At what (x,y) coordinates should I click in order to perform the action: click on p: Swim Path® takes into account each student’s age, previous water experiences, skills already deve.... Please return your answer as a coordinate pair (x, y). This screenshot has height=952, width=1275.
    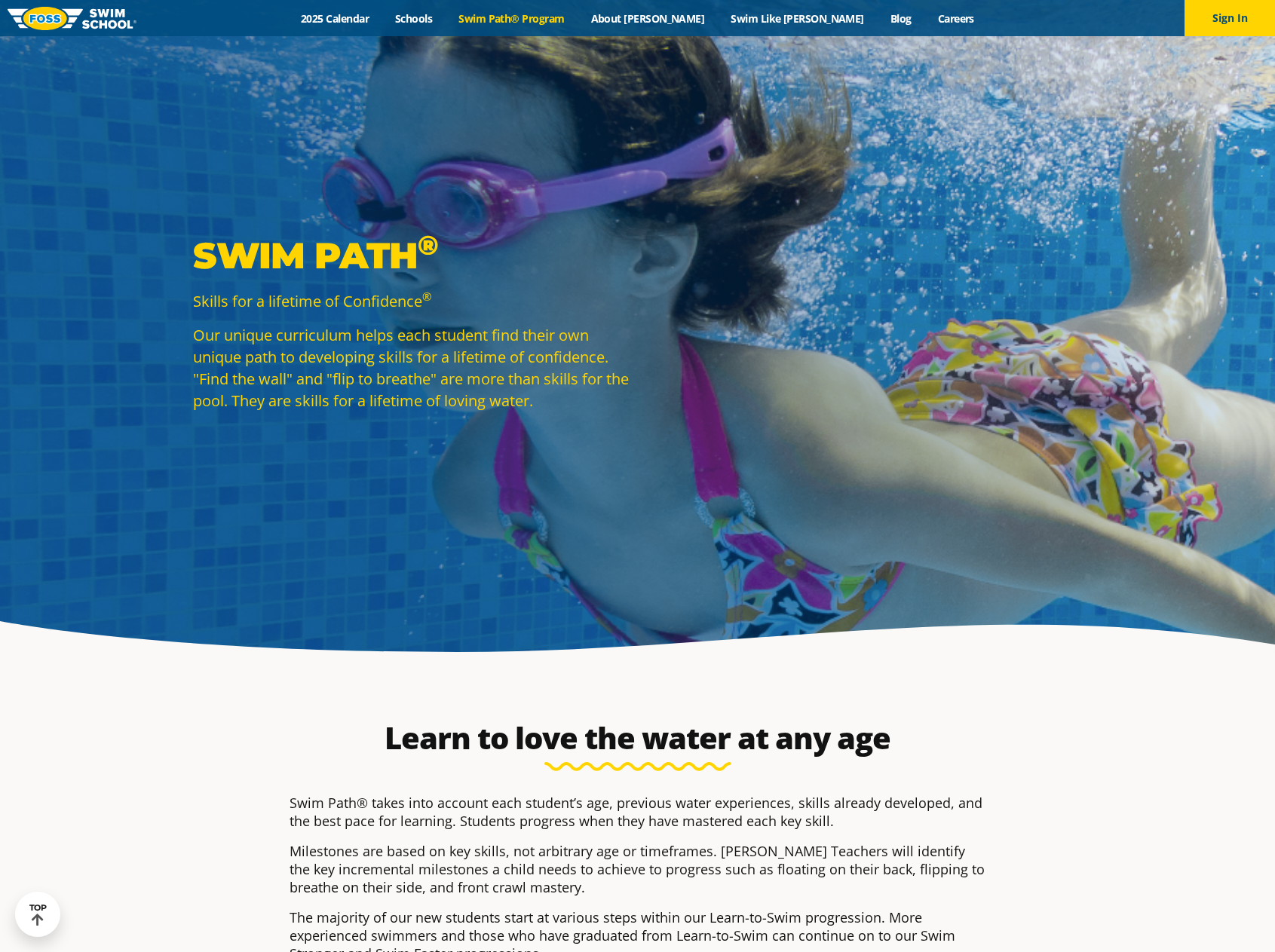
    Looking at the image, I should click on (638, 812).